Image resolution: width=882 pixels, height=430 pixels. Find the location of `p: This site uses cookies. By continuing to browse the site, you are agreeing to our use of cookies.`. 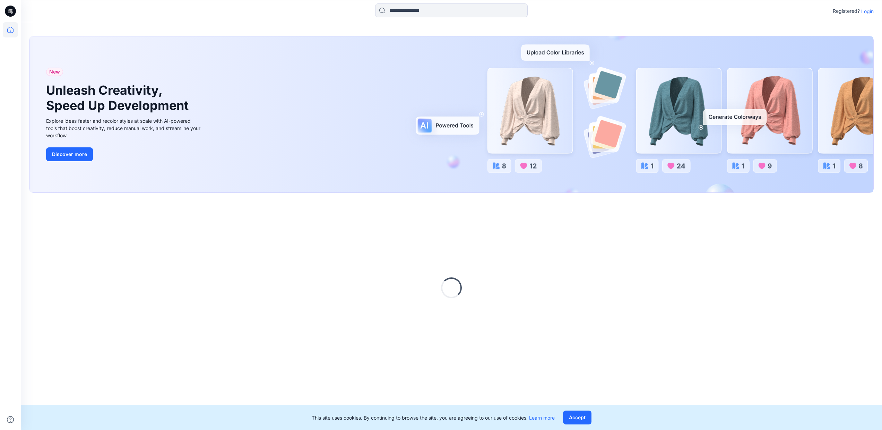

p: This site uses cookies. By continuing to browse the site, you are agreeing to our use of cookies. is located at coordinates (433, 417).